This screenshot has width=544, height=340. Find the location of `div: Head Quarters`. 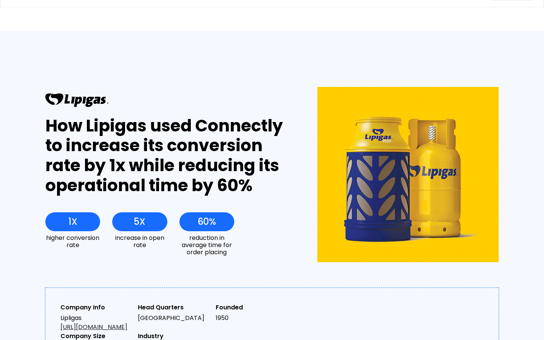

div: Head Quarters is located at coordinates (173, 307).